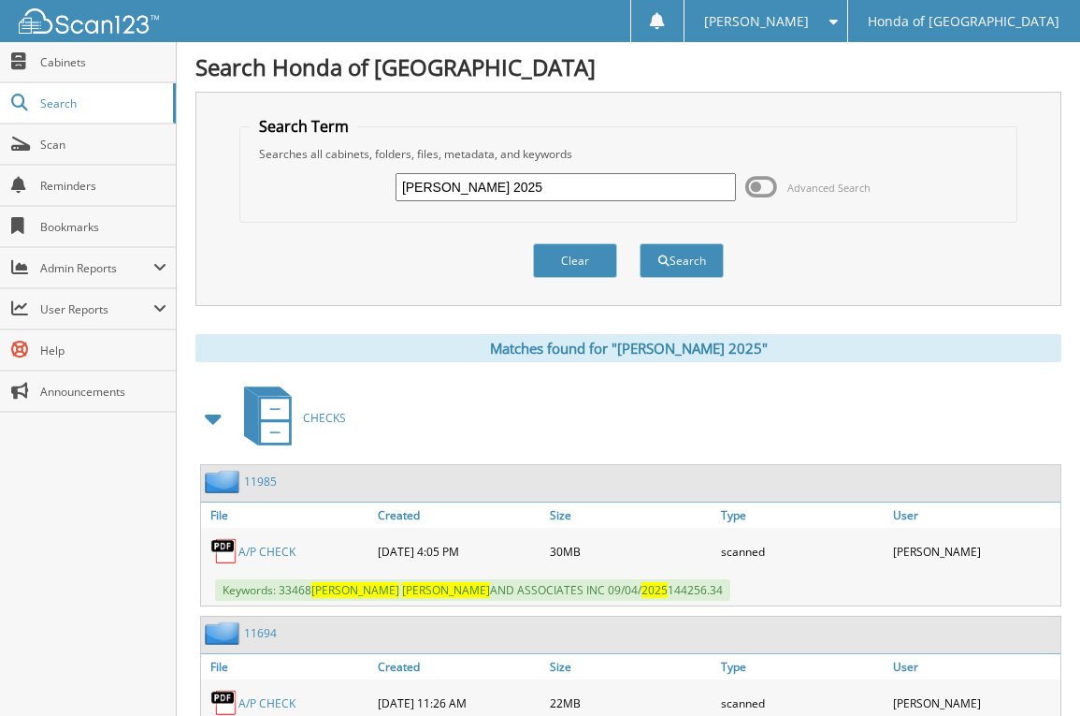  I want to click on img: PDF.png, so click(224, 551).